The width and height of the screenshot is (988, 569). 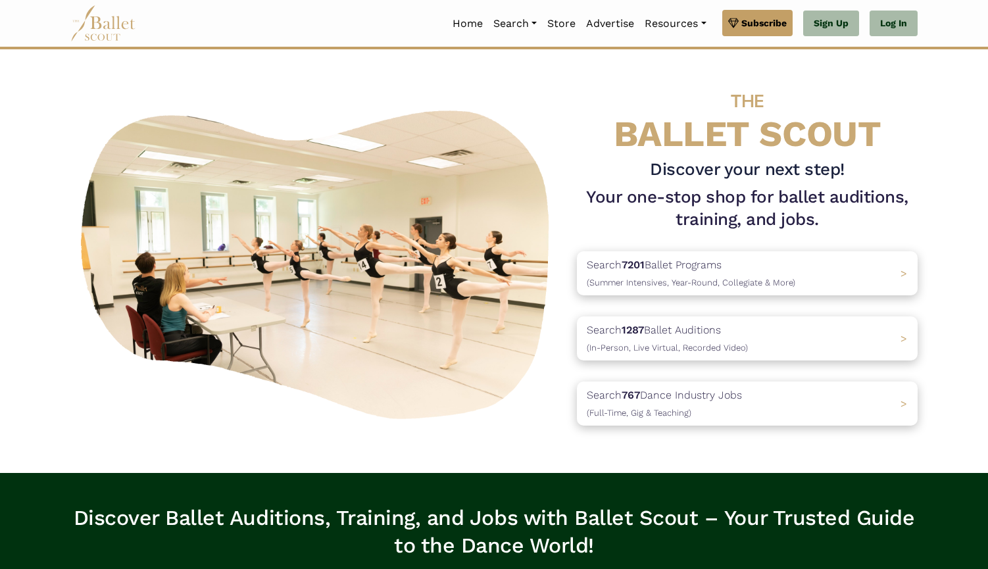 What do you see at coordinates (747, 403) in the screenshot?
I see `a: Search767Dance Industry Jobs(Full-Time, Gig & Teaching) >` at bounding box center [747, 403].